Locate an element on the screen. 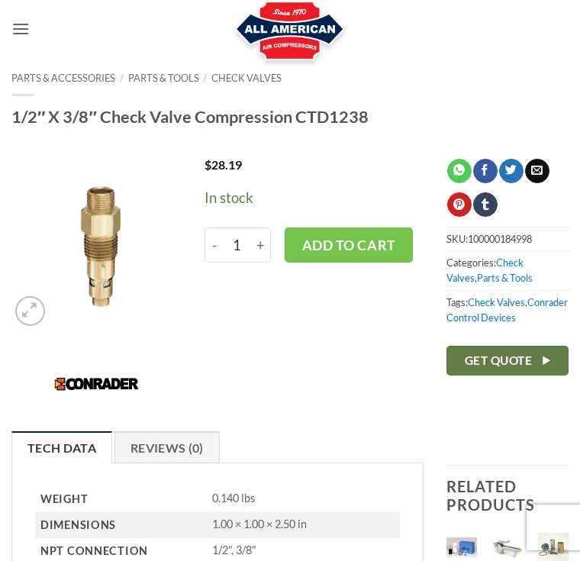  td: 1.00 × 1.00 × 2.50 in is located at coordinates (303, 525).